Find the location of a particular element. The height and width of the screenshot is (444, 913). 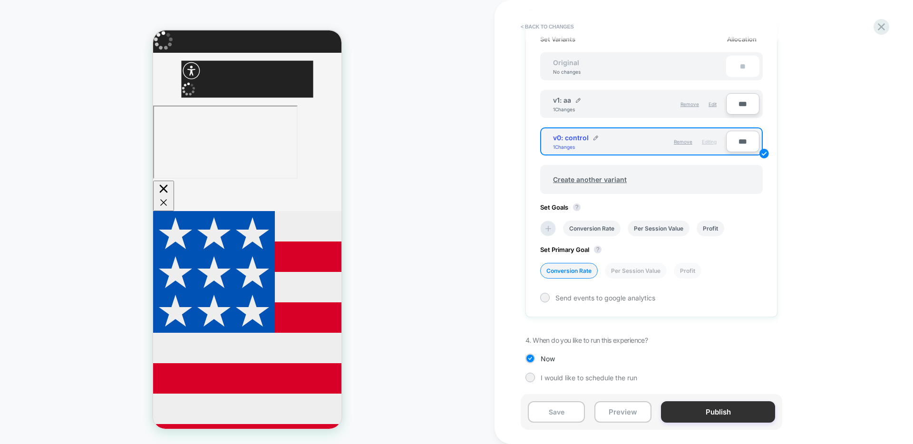

span: Set Goals is located at coordinates (562, 207).